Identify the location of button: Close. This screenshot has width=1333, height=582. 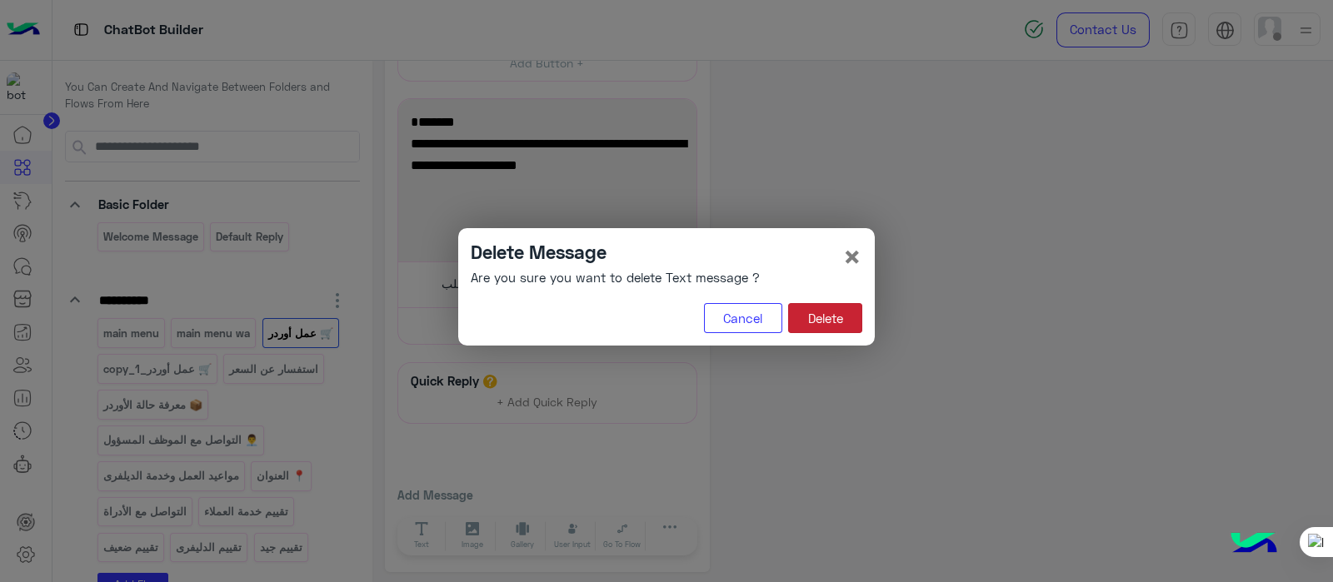
(852, 257).